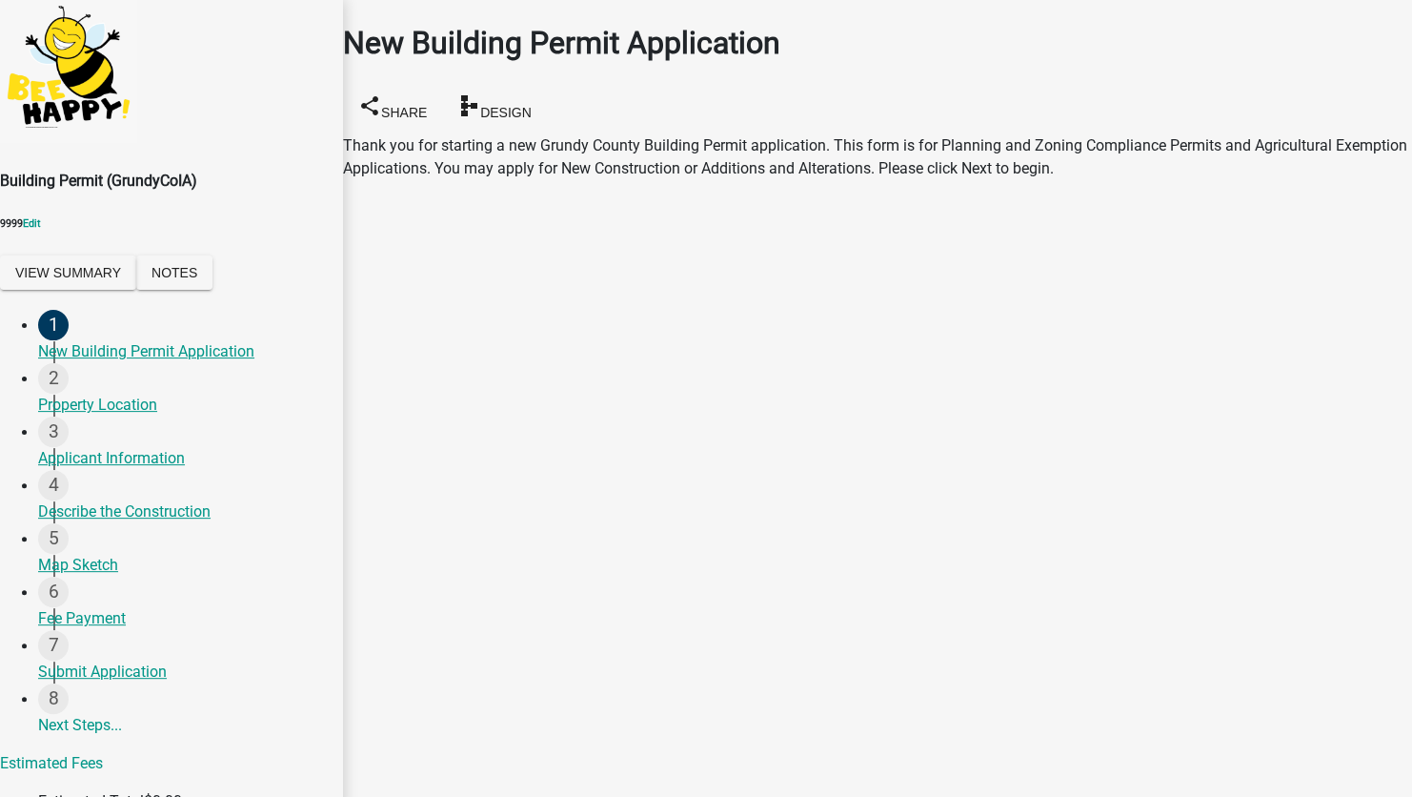 The height and width of the screenshot is (797, 1412). What do you see at coordinates (506, 112) in the screenshot?
I see `span: Design` at bounding box center [506, 112].